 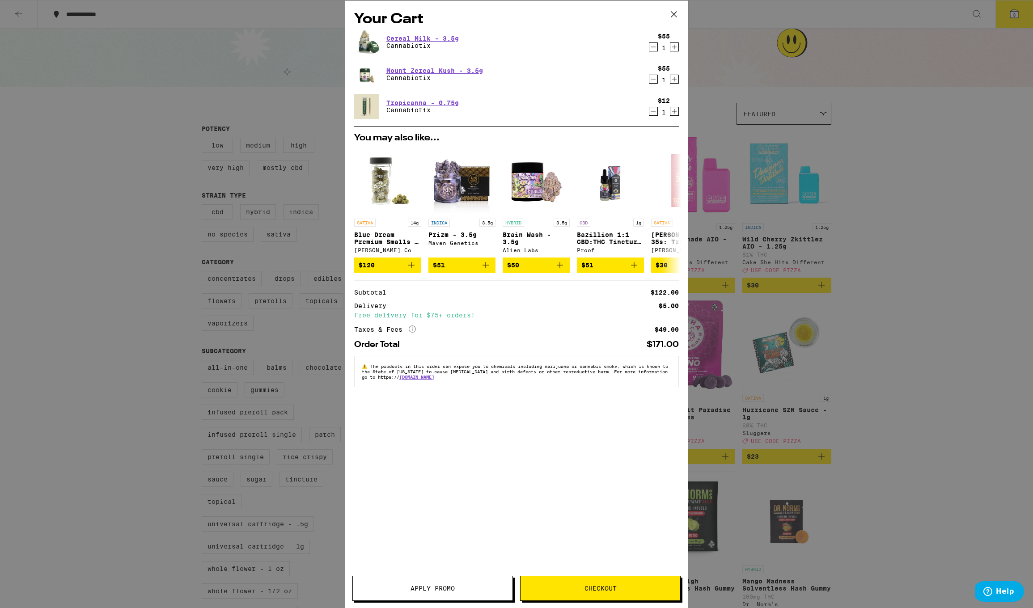 I want to click on a: Open page for Blue Dream Premium Smalls - 14g from Claybourne Co., so click(x=388, y=202).